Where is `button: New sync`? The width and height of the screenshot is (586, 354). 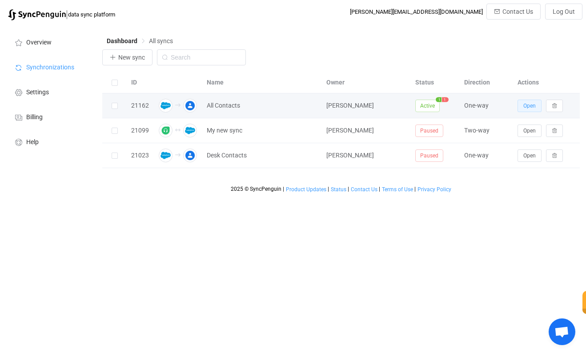
button: New sync is located at coordinates (127, 57).